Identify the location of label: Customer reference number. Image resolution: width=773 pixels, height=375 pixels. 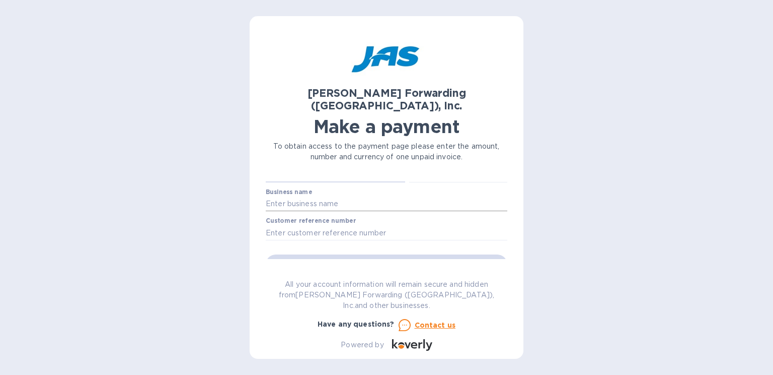
(311, 221).